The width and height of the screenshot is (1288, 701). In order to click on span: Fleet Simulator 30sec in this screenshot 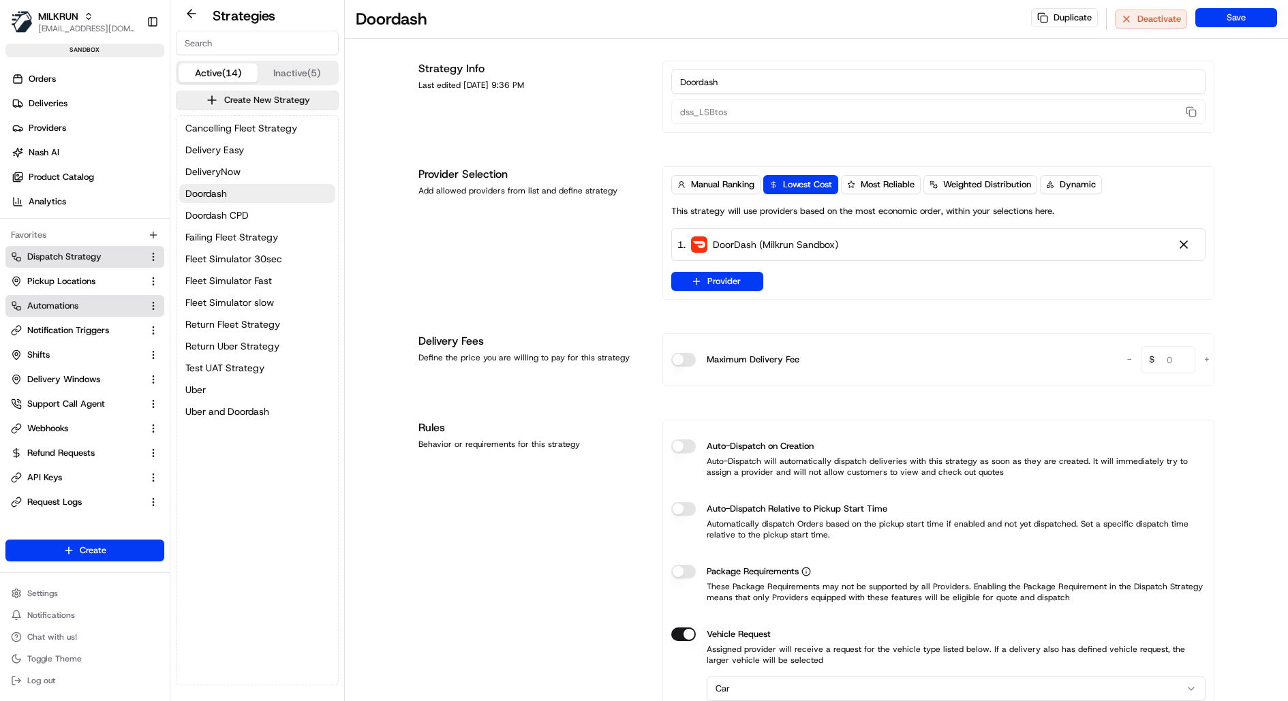, I will do `click(234, 259)`.